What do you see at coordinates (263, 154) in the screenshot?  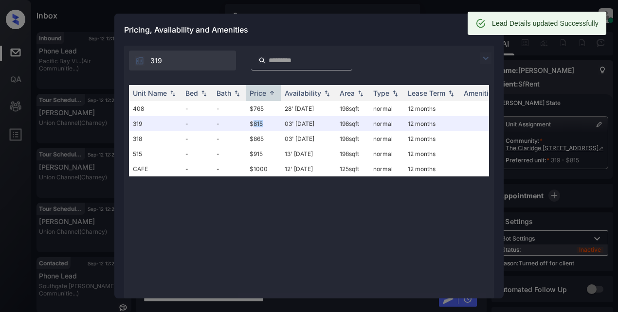 I see `td: $915` at bounding box center [263, 154].